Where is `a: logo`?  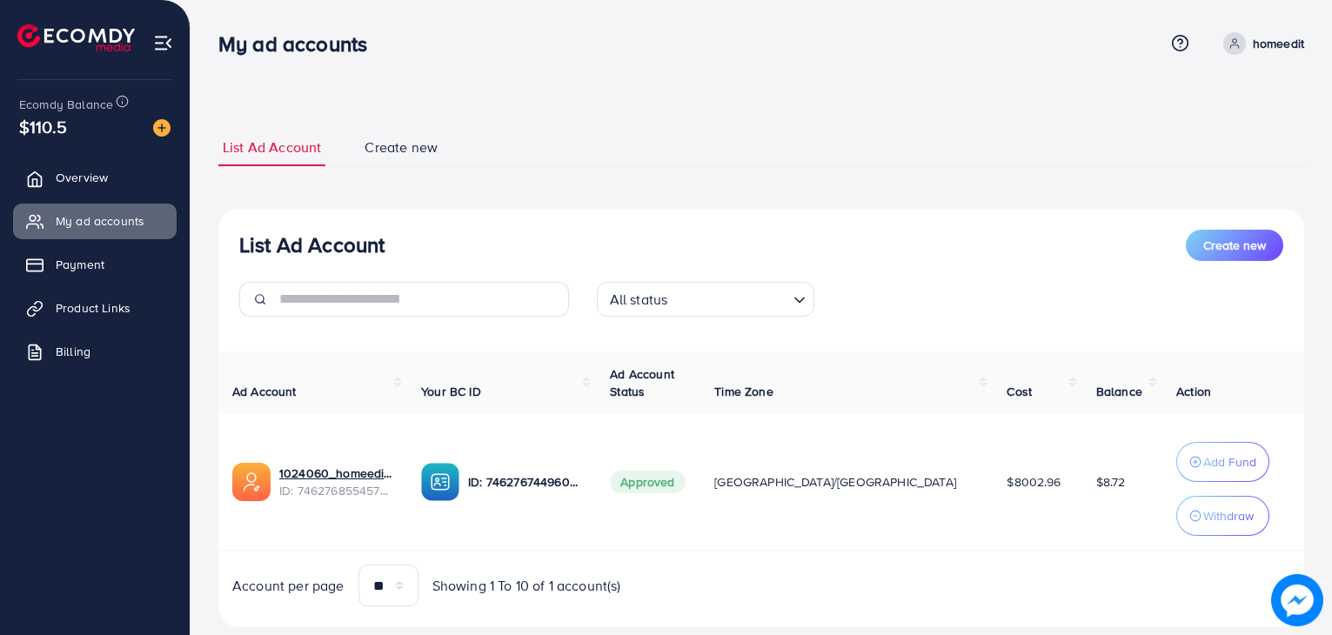
a: logo is located at coordinates (76, 37).